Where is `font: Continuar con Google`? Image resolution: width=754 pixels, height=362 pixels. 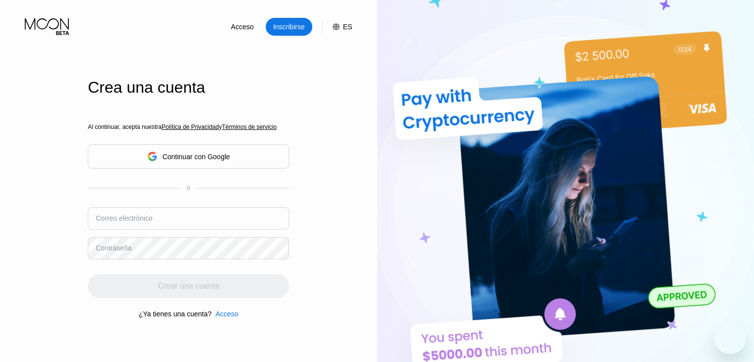
font: Continuar con Google is located at coordinates (196, 157).